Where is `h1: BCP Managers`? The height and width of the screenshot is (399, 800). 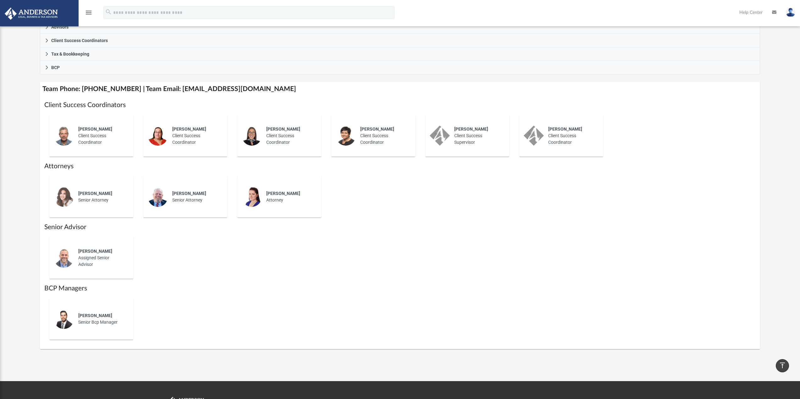 h1: BCP Managers is located at coordinates (400, 288).